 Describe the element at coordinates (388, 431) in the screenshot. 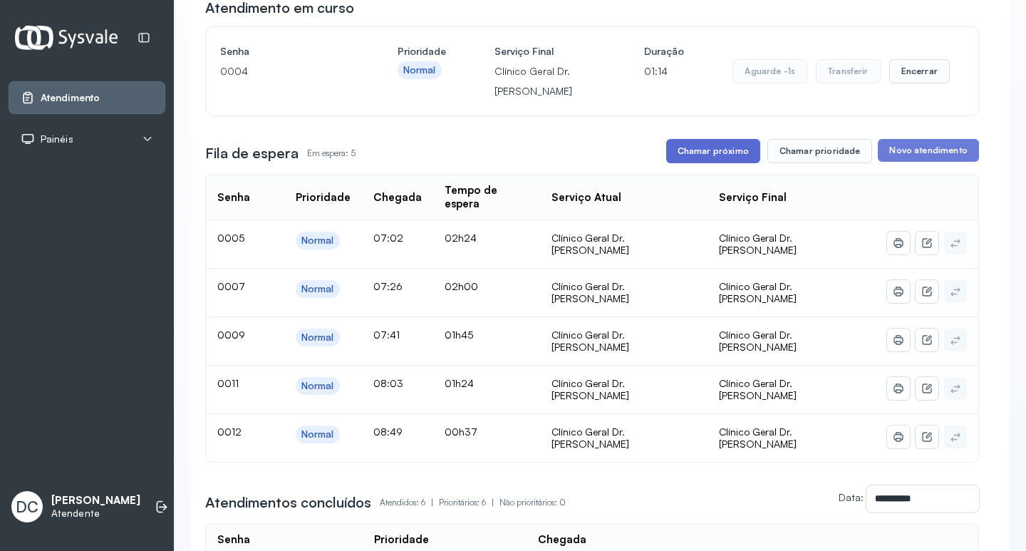

I see `span: 08:49` at that location.